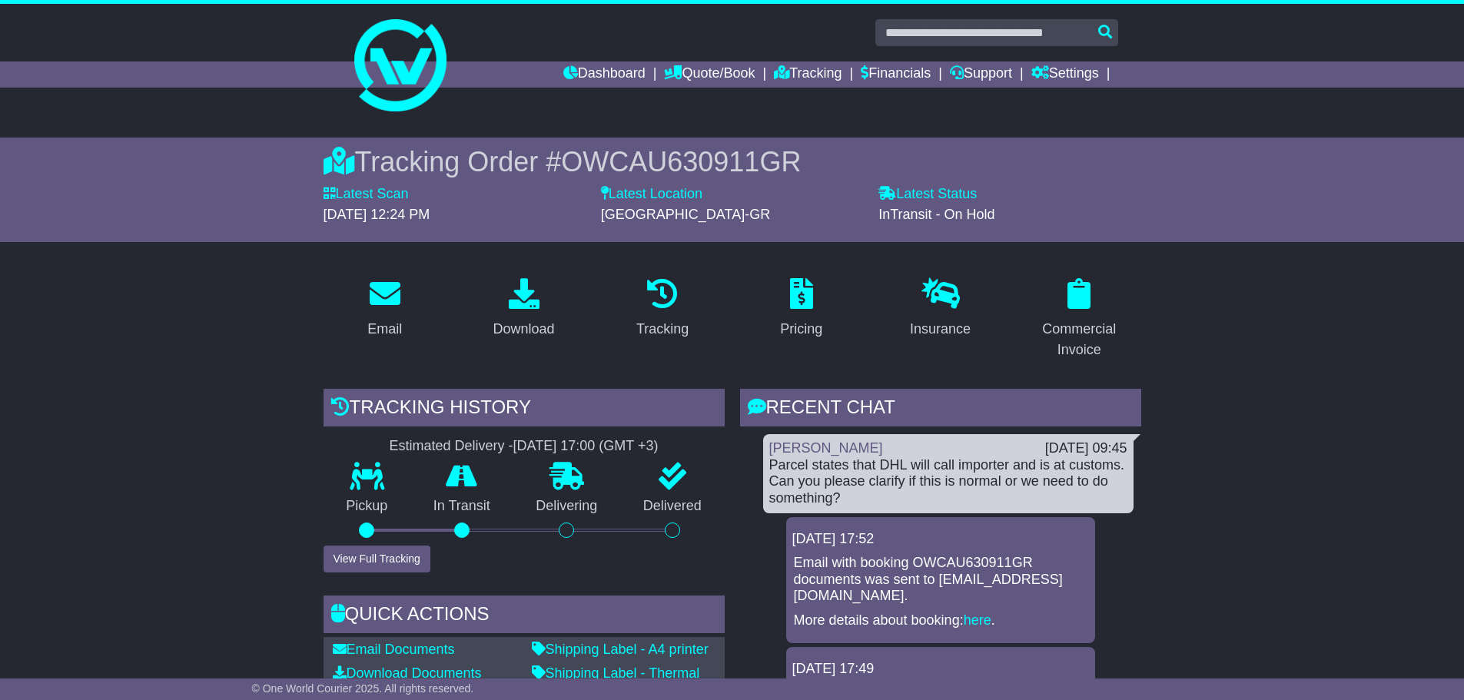  What do you see at coordinates (652, 194) in the screenshot?
I see `label: Latest Location` at bounding box center [652, 194].